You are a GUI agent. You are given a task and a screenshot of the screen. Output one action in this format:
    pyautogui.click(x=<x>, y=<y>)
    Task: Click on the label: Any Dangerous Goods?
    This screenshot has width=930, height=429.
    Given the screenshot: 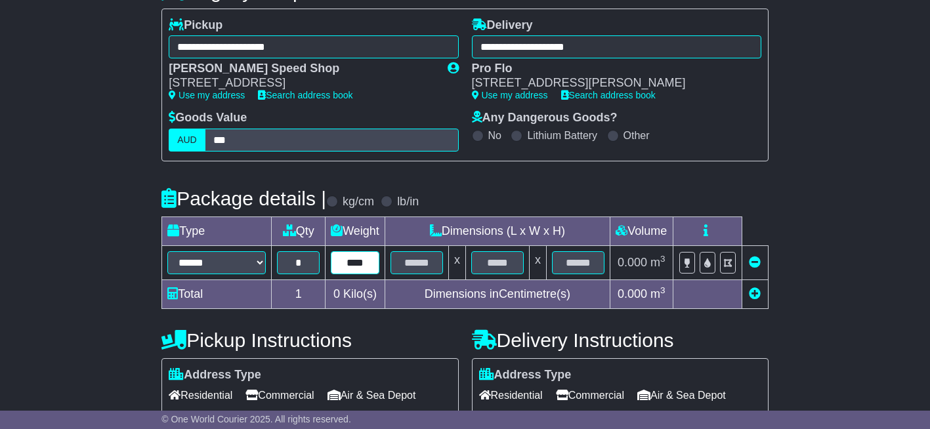 What is the action you would take?
    pyautogui.click(x=545, y=118)
    